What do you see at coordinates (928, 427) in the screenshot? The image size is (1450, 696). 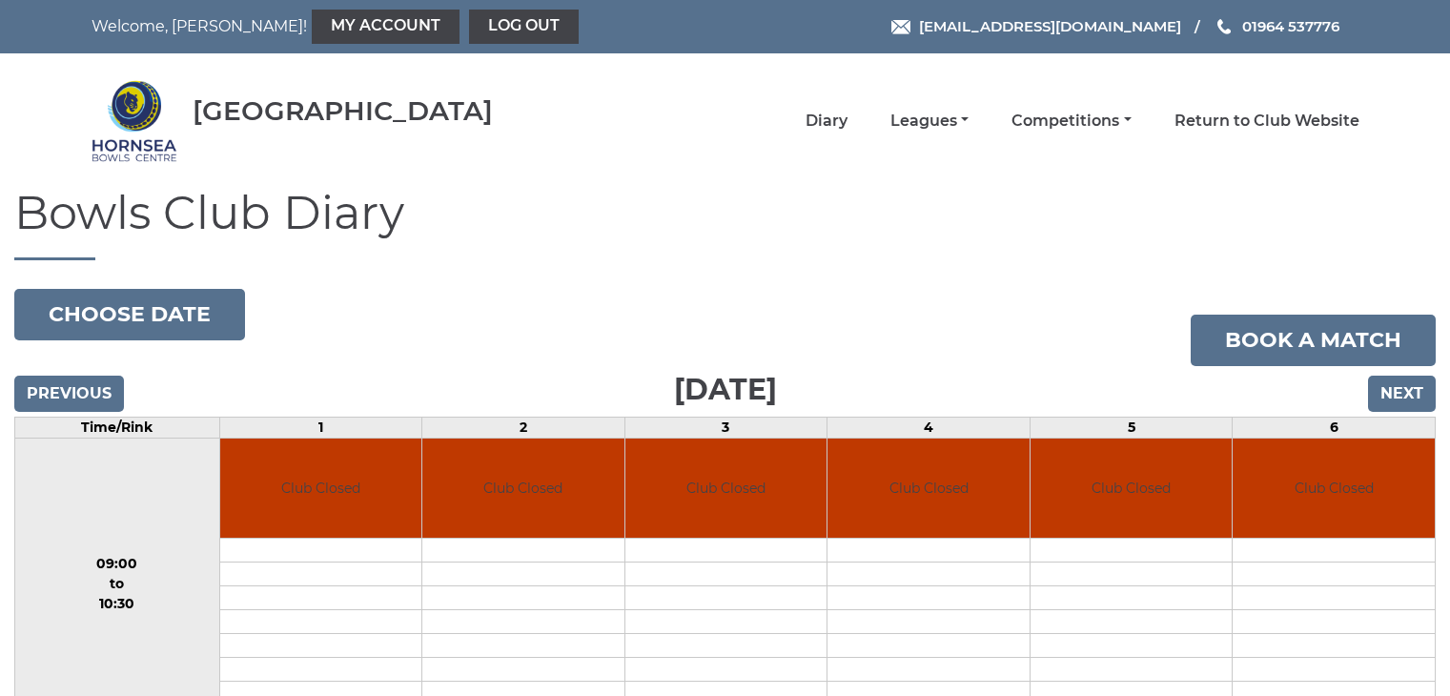 I see `td: 4` at bounding box center [928, 427].